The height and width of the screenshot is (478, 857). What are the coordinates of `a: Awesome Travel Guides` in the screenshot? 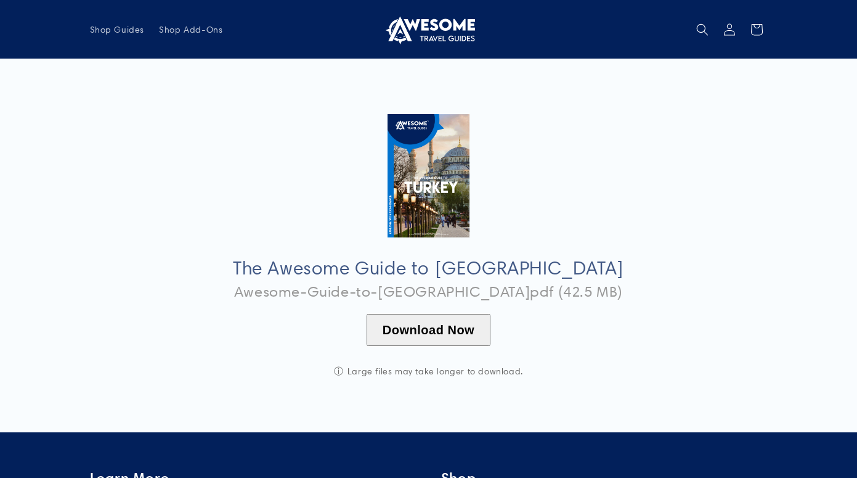 It's located at (428, 29).